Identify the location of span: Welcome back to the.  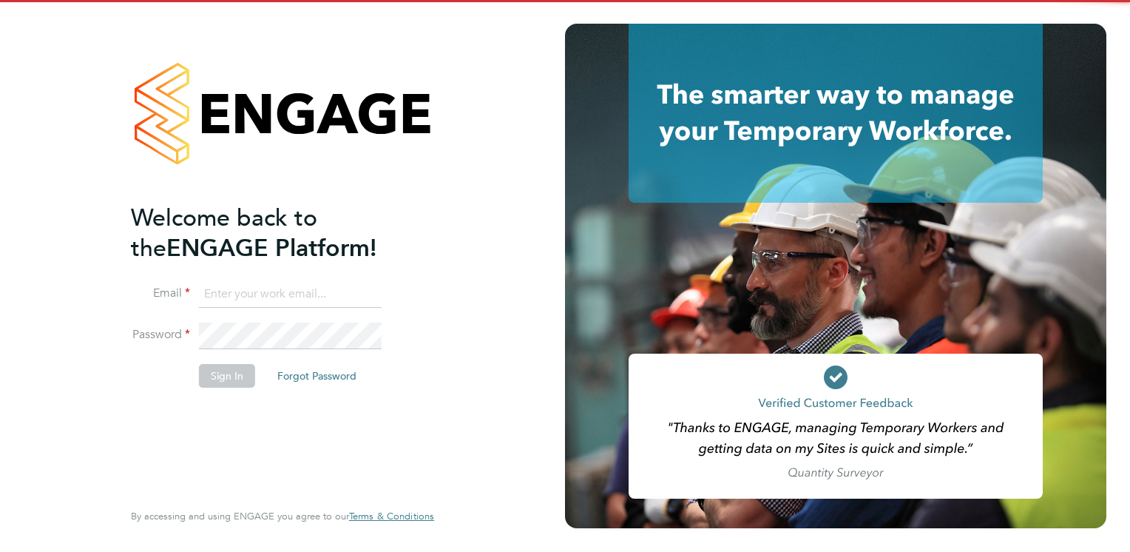
(224, 233).